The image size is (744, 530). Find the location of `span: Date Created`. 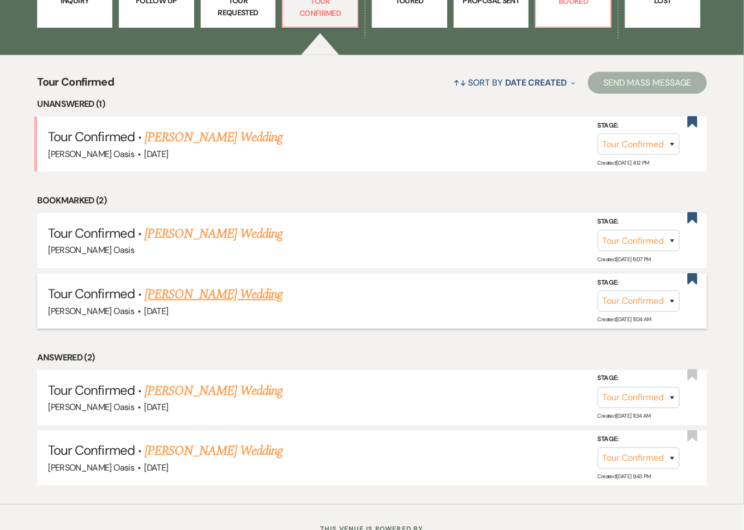

span: Date Created is located at coordinates (536, 82).